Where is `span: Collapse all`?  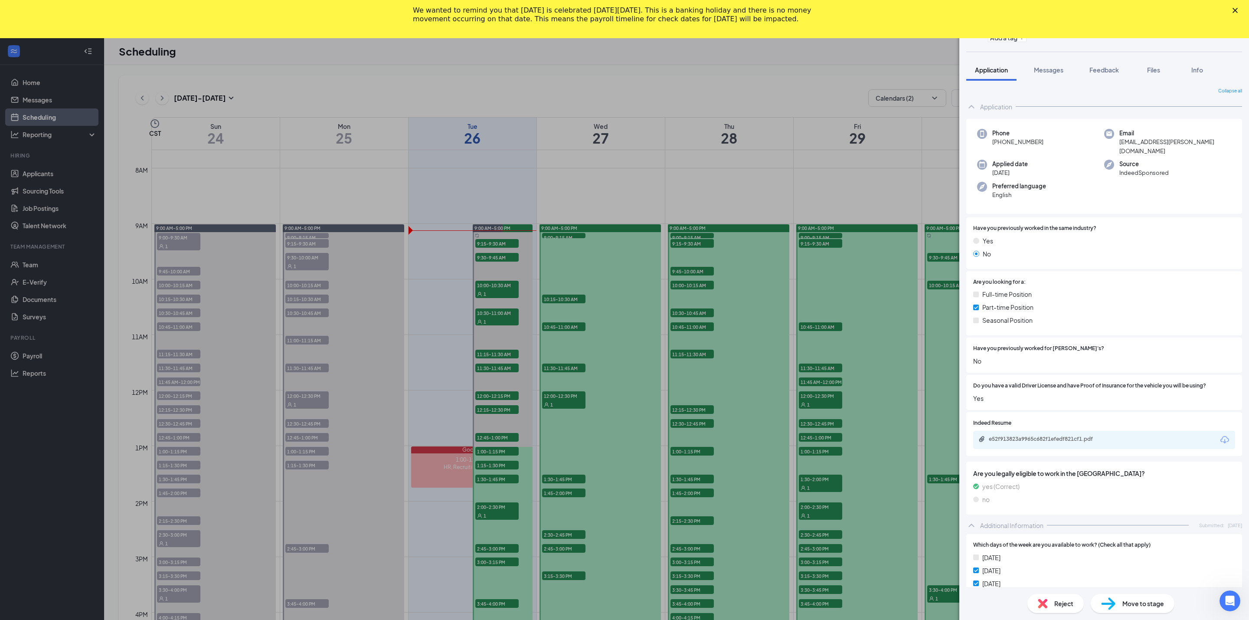
span: Collapse all is located at coordinates (1230, 91).